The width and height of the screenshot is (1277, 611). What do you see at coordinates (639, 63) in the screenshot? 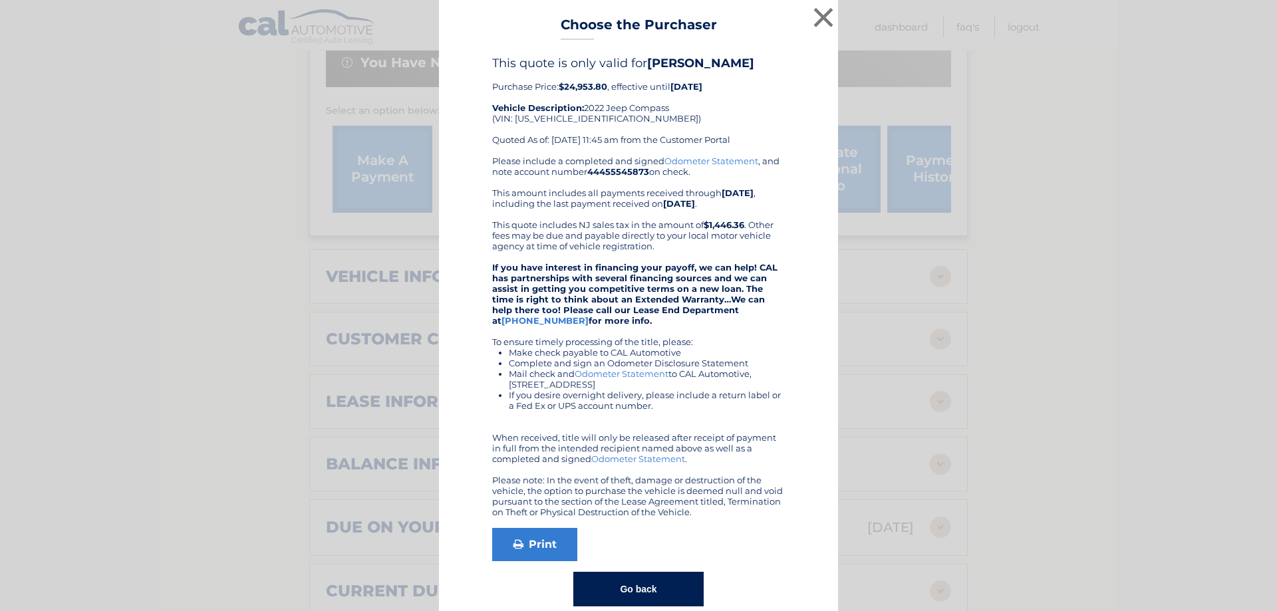
I see `h4: This quote is only valid for` at bounding box center [639, 63].